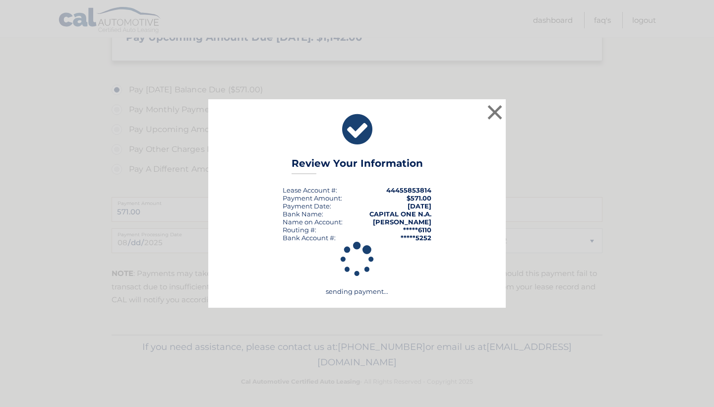 This screenshot has width=714, height=407. What do you see at coordinates (309, 238) in the screenshot?
I see `div: Bank Account #:` at bounding box center [309, 238].